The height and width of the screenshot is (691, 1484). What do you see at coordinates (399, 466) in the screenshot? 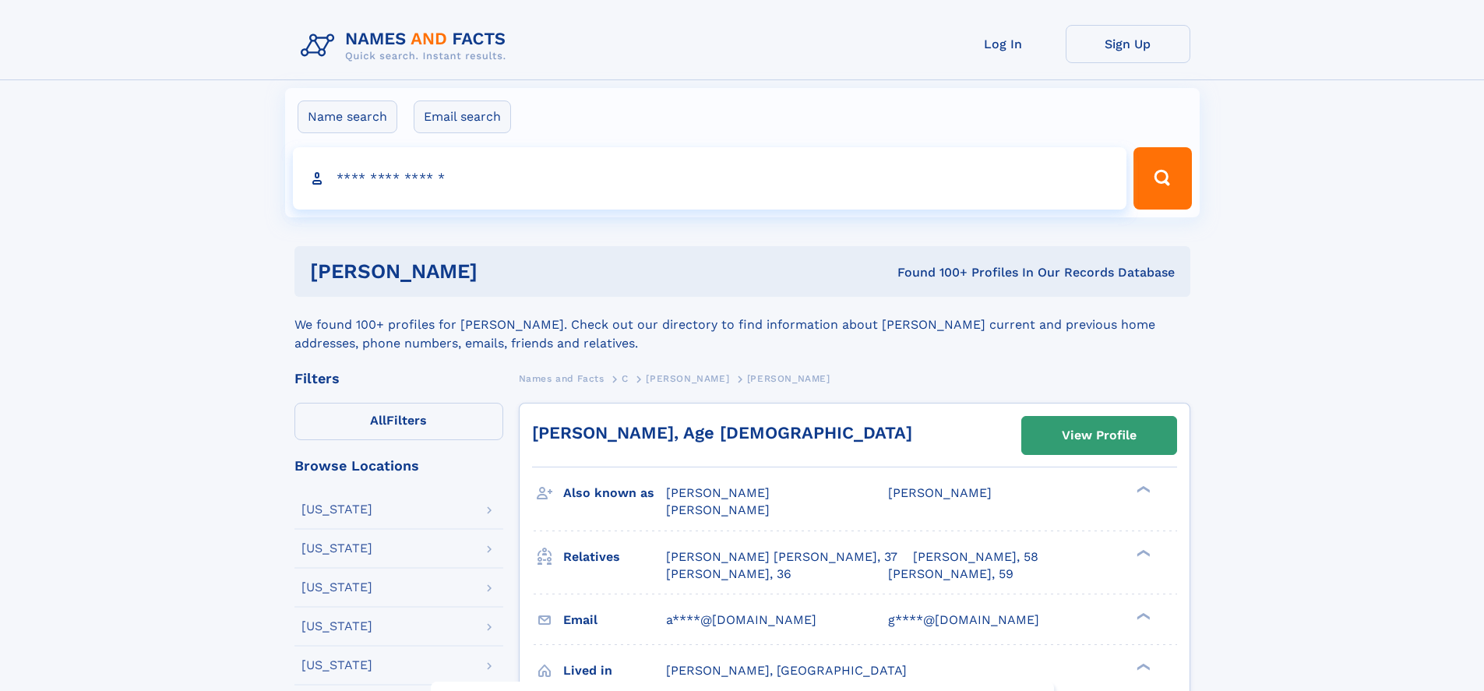
I see `div: Browse Locations` at bounding box center [399, 466].